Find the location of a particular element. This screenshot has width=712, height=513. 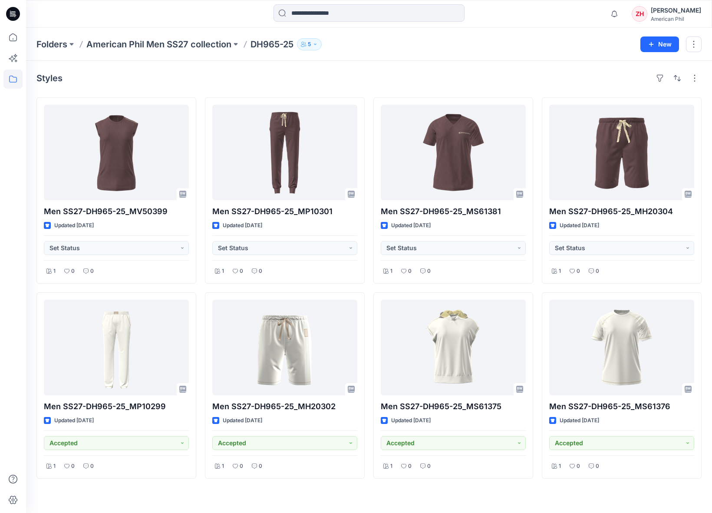

button: 5 is located at coordinates (309, 44).